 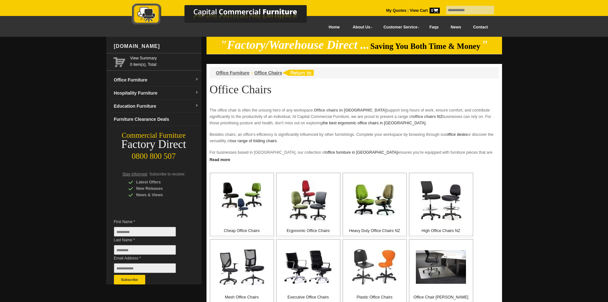 I want to click on div: Factory Direct, so click(x=154, y=144).